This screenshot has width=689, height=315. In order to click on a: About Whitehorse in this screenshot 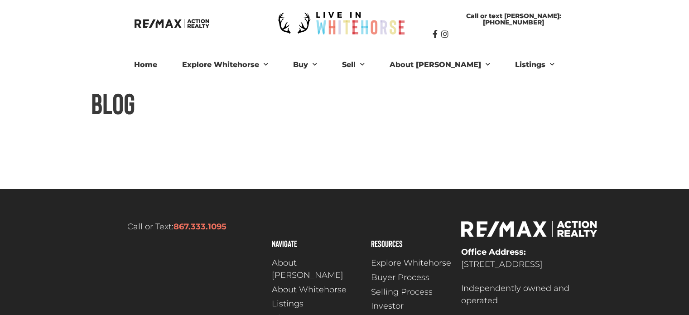, I will do `click(317, 290)`.